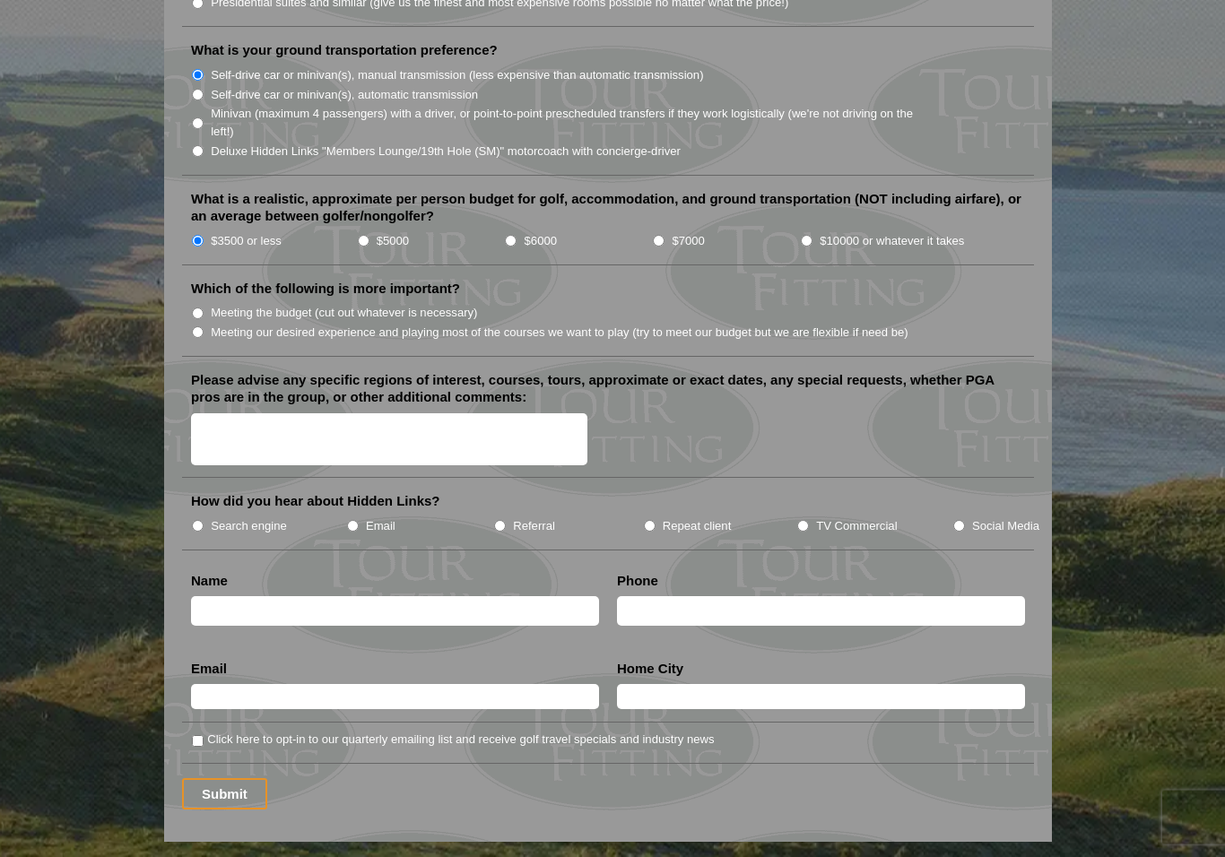  Describe the element at coordinates (446, 152) in the screenshot. I see `label: Deluxe Hidden Links "Members Lounge/19th Hole (SM)" motorcoach with concierge-driver` at that location.